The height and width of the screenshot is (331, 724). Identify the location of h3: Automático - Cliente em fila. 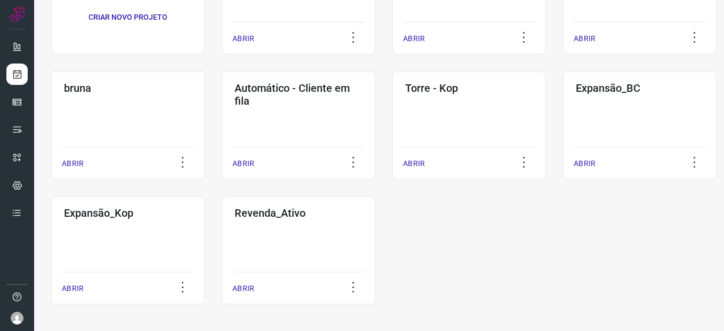
(299, 94).